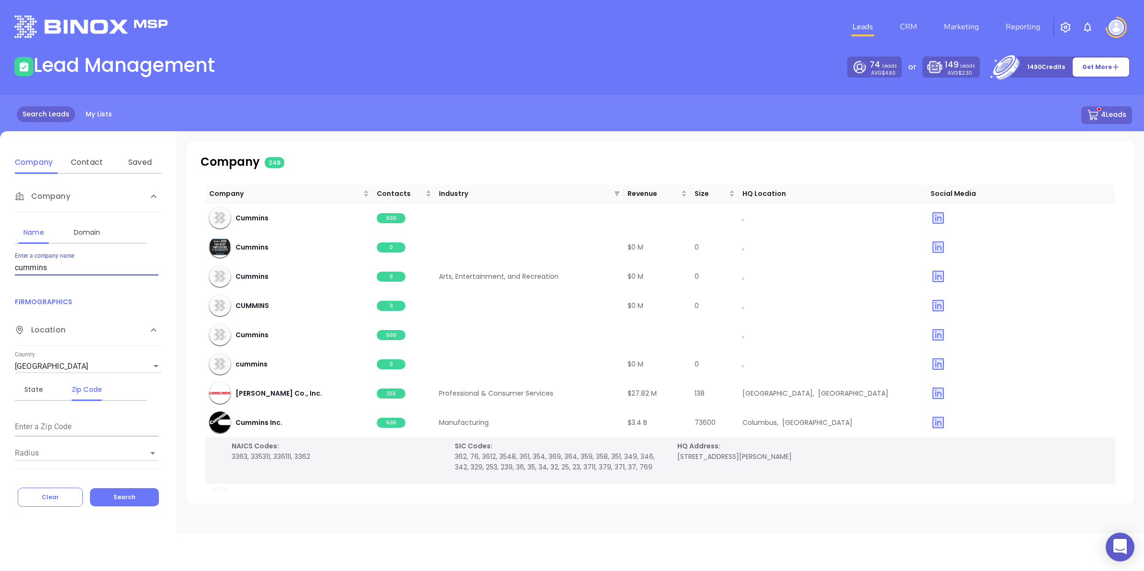 The image size is (1144, 571). What do you see at coordinates (88, 302) in the screenshot?
I see `p: FIRMOGRAPHICS` at bounding box center [88, 302].